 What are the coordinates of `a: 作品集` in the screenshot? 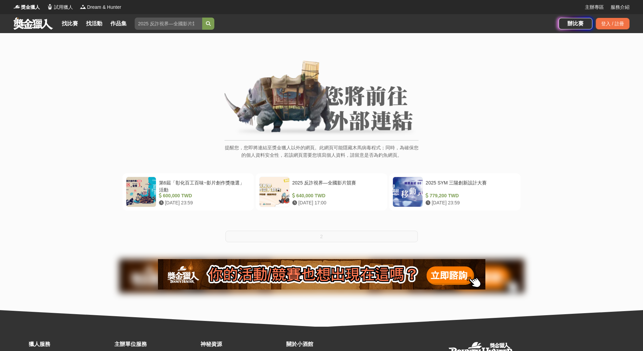 It's located at (119, 24).